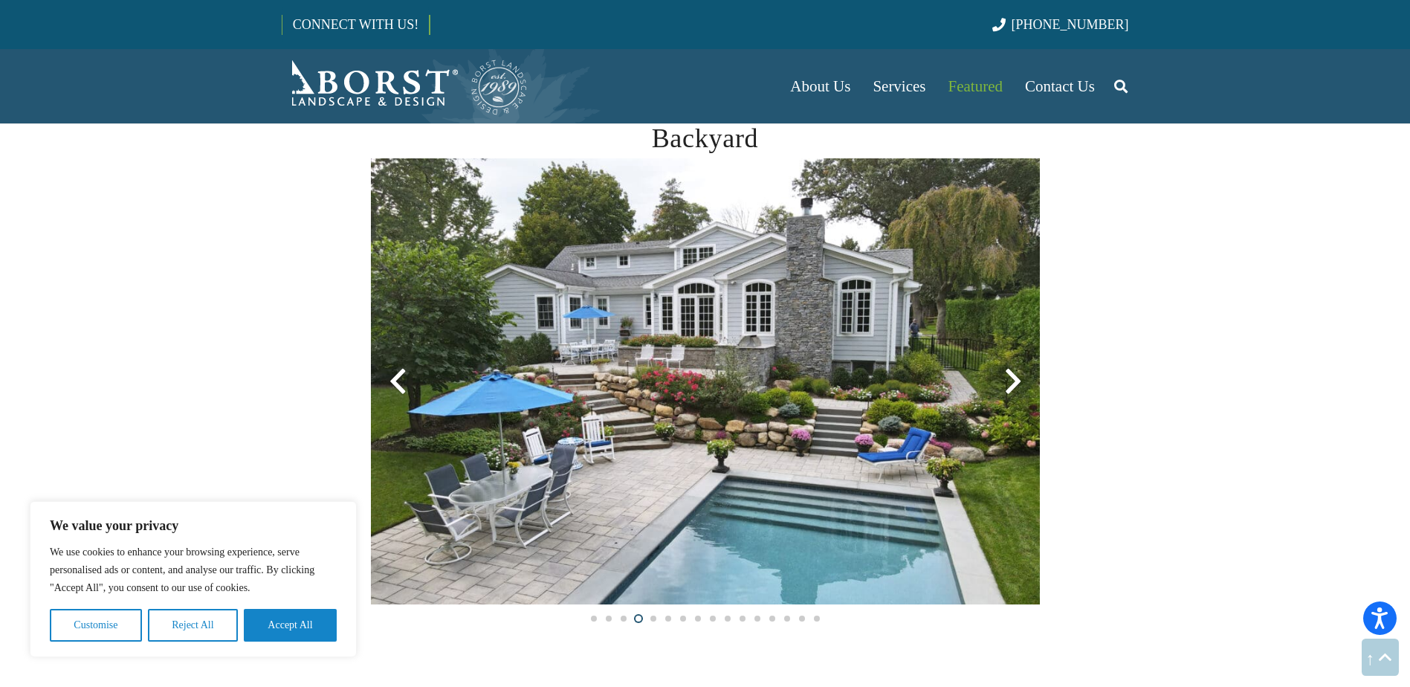 The height and width of the screenshot is (687, 1410). I want to click on a: Borst-Logo, so click(405, 86).